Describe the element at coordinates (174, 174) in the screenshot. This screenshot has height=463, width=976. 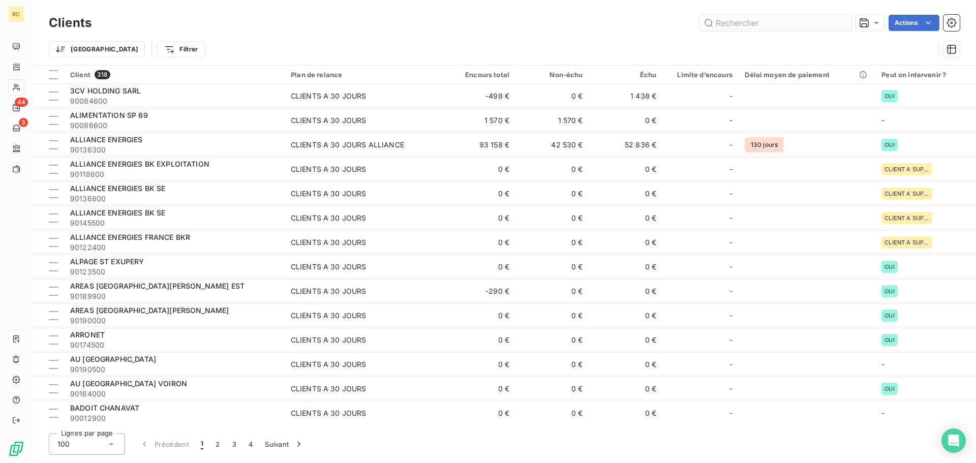
I see `span: 90118600` at that location.